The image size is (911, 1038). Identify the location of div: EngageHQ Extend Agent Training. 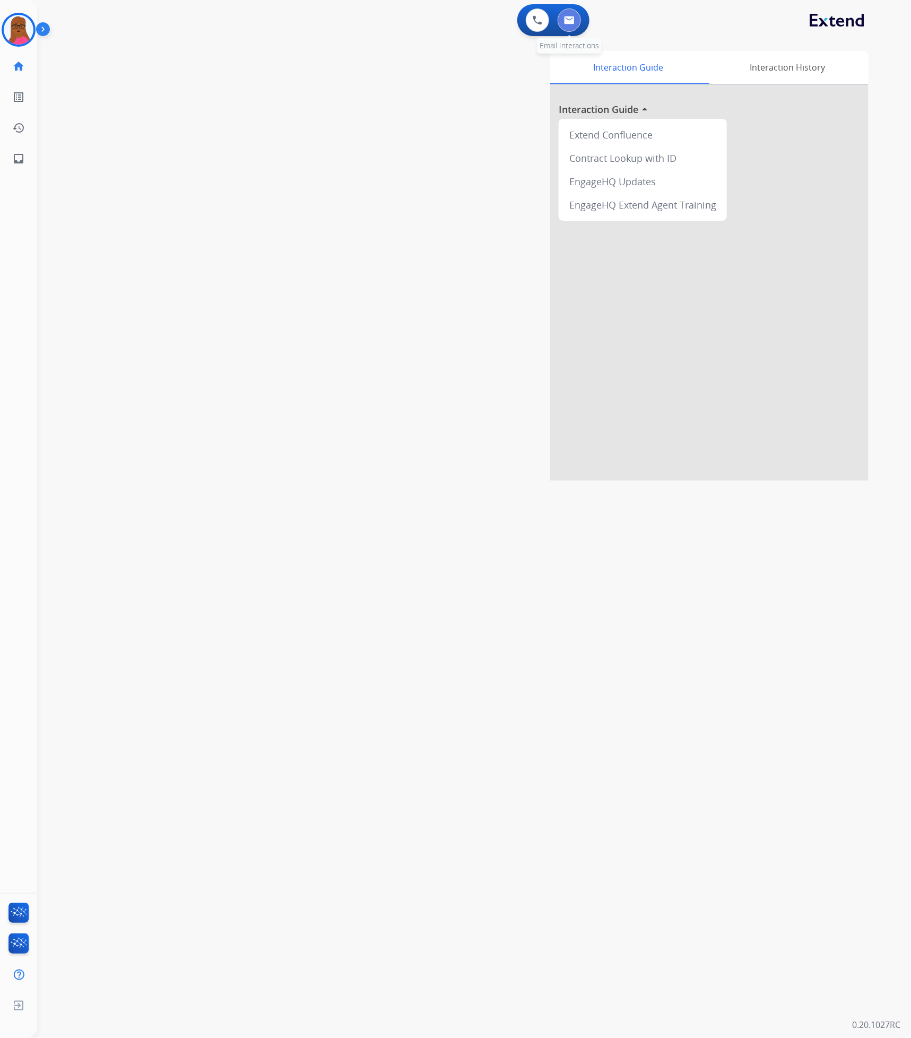
(643, 205).